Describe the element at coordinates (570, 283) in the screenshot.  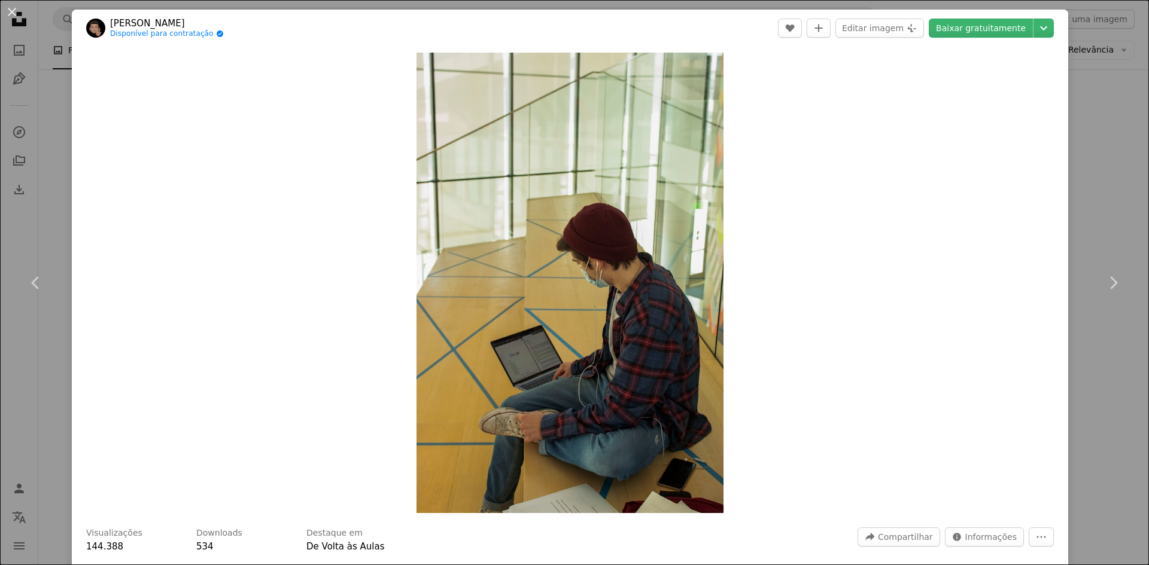
I see `button: Ampliar esta imagem` at that location.